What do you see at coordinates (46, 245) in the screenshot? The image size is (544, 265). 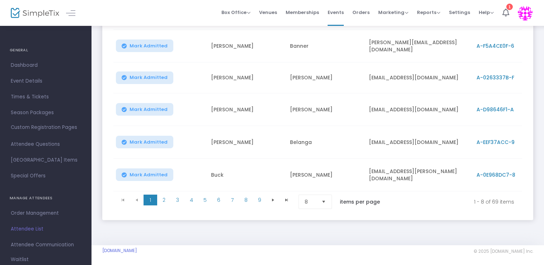 I see `span: Attendee Communication` at bounding box center [46, 245].